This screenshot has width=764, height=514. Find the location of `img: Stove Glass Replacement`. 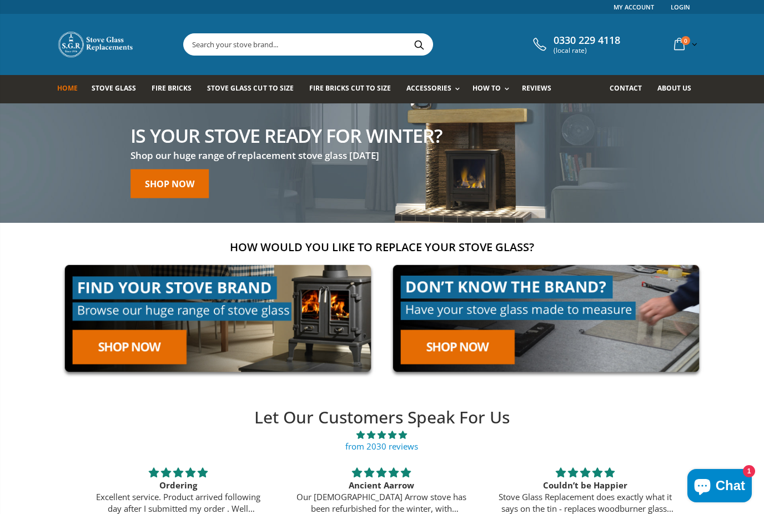

img: Stove Glass Replacement is located at coordinates (96, 44).